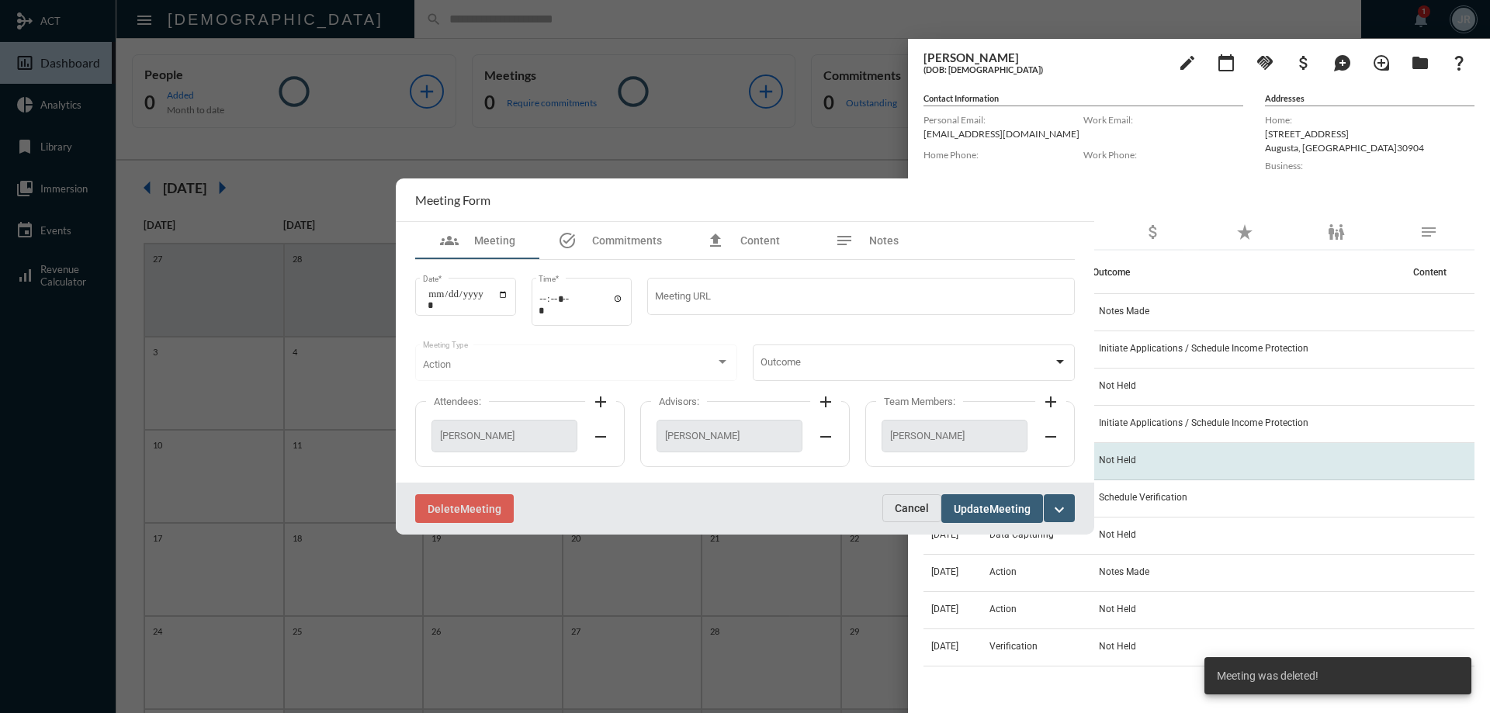 The image size is (1490, 713). What do you see at coordinates (452, 199) in the screenshot?
I see `h2: Meeting Form` at bounding box center [452, 199].